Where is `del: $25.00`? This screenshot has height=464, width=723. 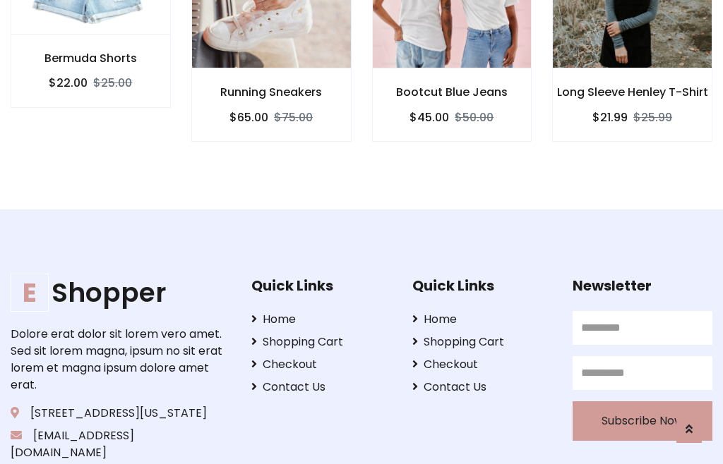 del: $25.00 is located at coordinates (112, 83).